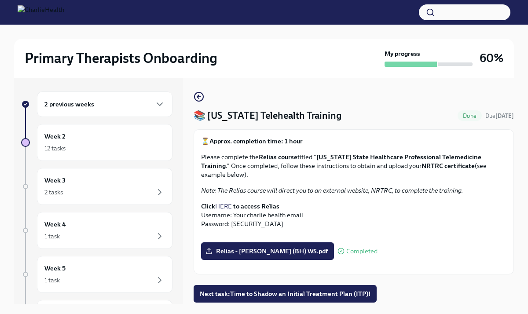 The width and height of the screenshot is (528, 314). I want to click on button: Next task:Time to Shadow an Initial Treatment Plan (ITP)!, so click(285, 294).